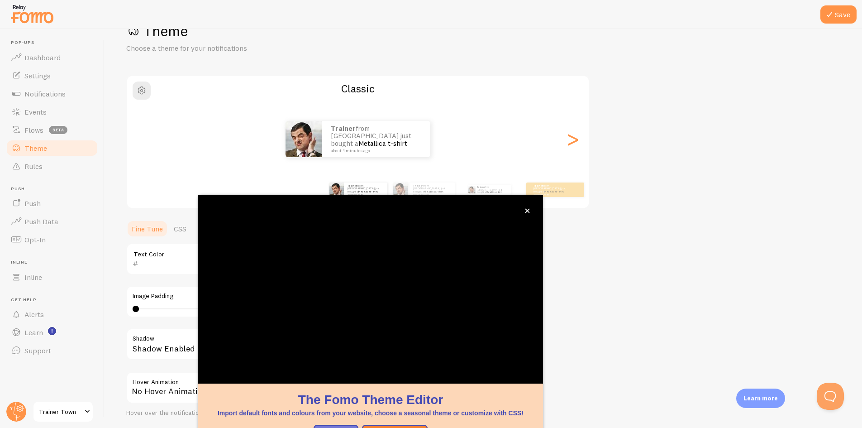 Image resolution: width=862 pixels, height=428 pixels. What do you see at coordinates (52, 350) in the screenshot?
I see `a: Support` at bounding box center [52, 350].